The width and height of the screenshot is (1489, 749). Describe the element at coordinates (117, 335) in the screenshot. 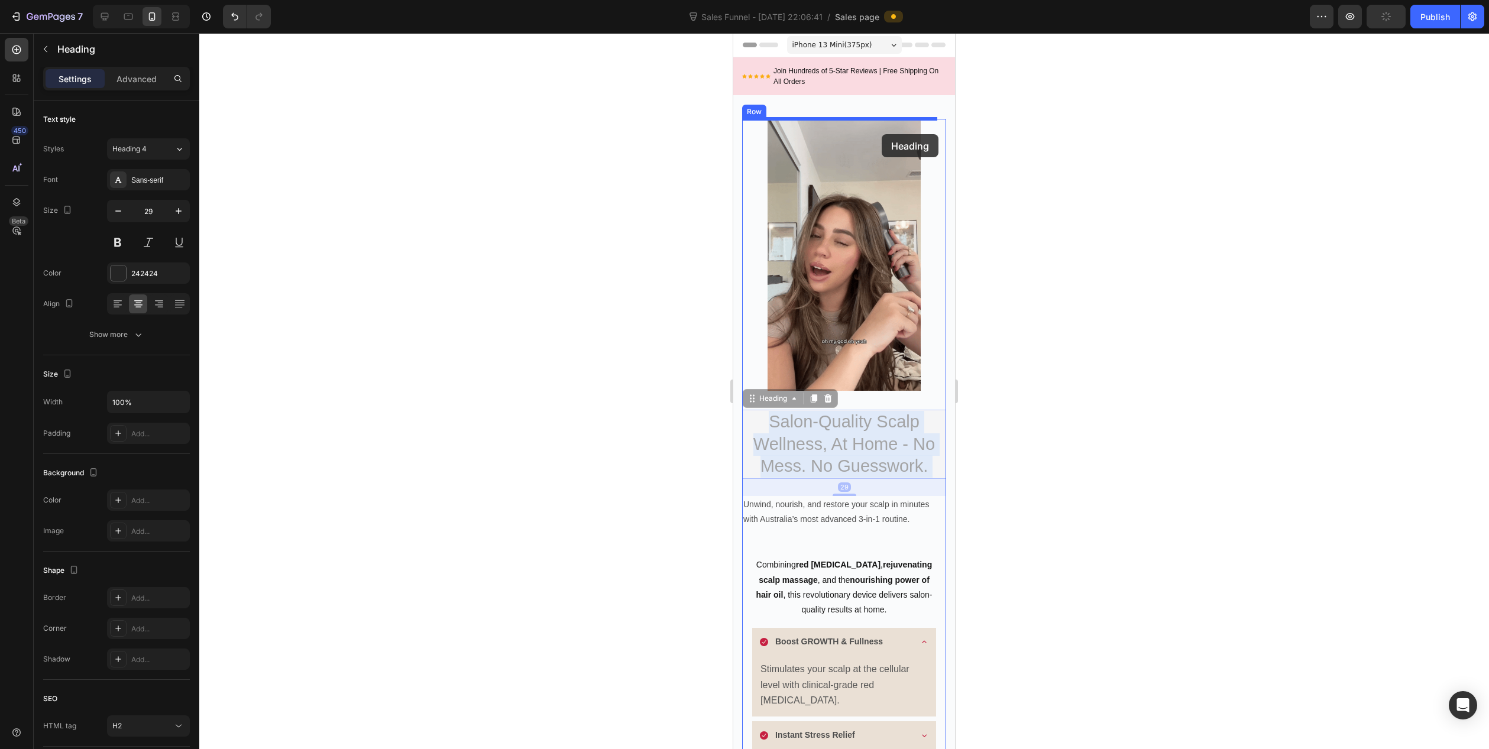

I see `div: Show more` at that location.